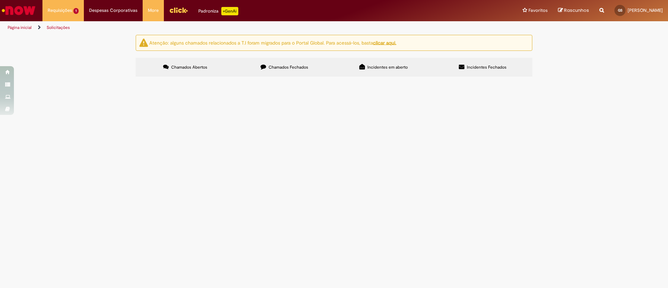  Describe the element at coordinates (577, 10) in the screenshot. I see `span: Rascunhos` at that location.